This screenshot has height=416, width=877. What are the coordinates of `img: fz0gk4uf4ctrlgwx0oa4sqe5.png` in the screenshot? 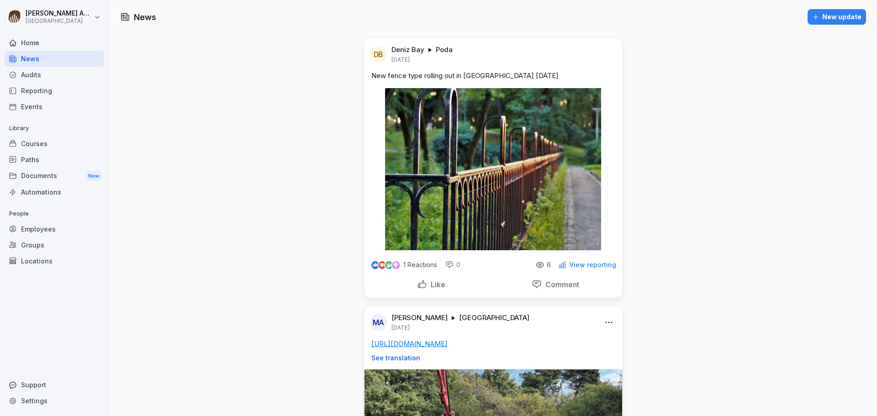 It's located at (493, 169).